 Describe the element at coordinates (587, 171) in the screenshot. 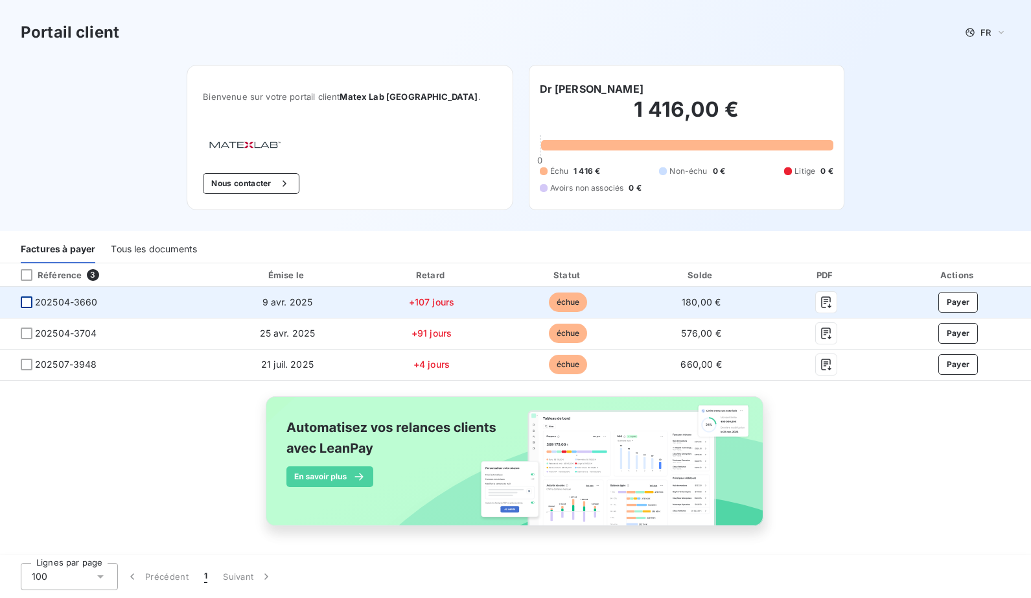

I see `span: 1 416 €` at that location.